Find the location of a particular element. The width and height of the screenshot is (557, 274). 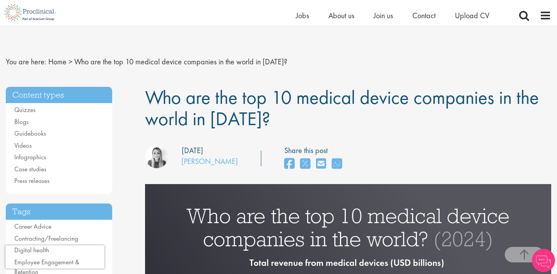

a: Jobs is located at coordinates (303, 15).